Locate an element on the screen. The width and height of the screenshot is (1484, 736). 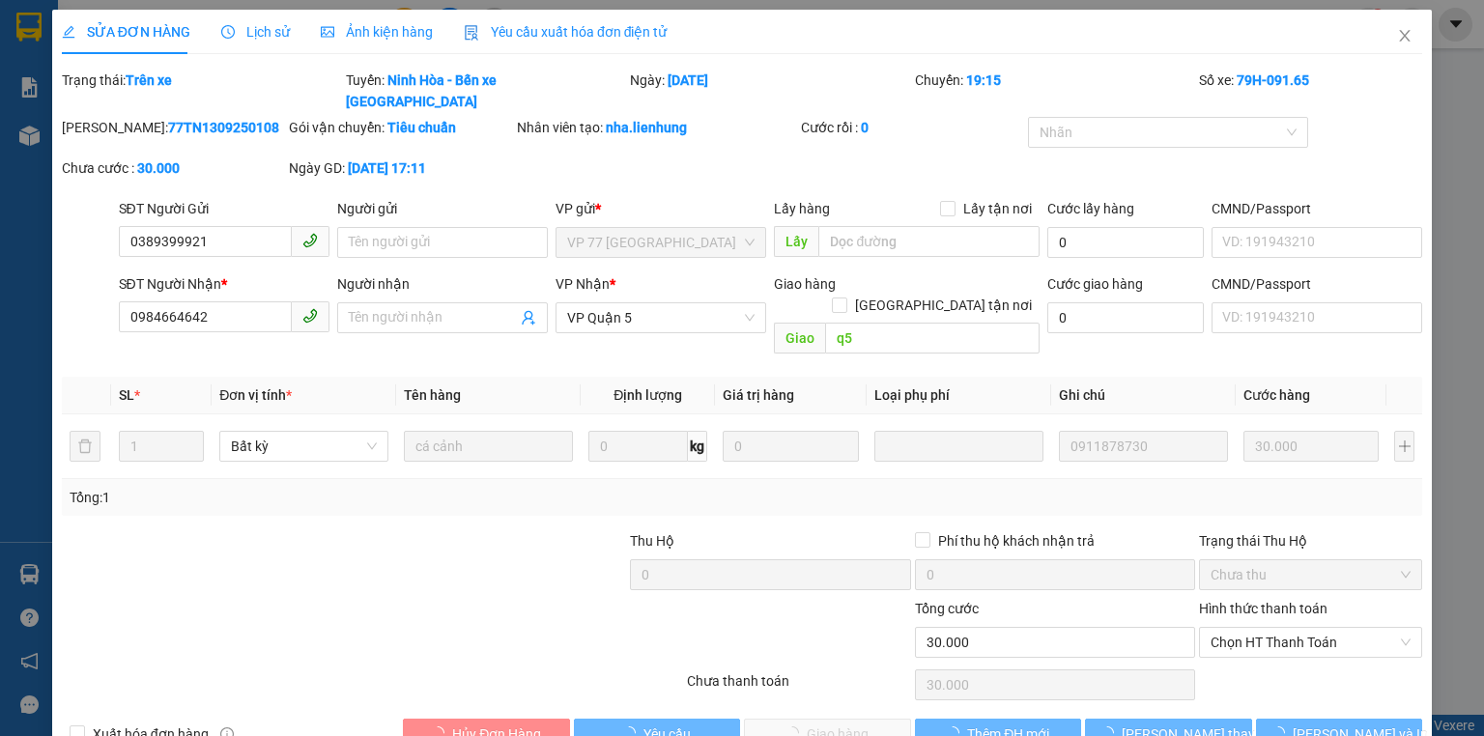
div: Người gửi is located at coordinates (443, 209).